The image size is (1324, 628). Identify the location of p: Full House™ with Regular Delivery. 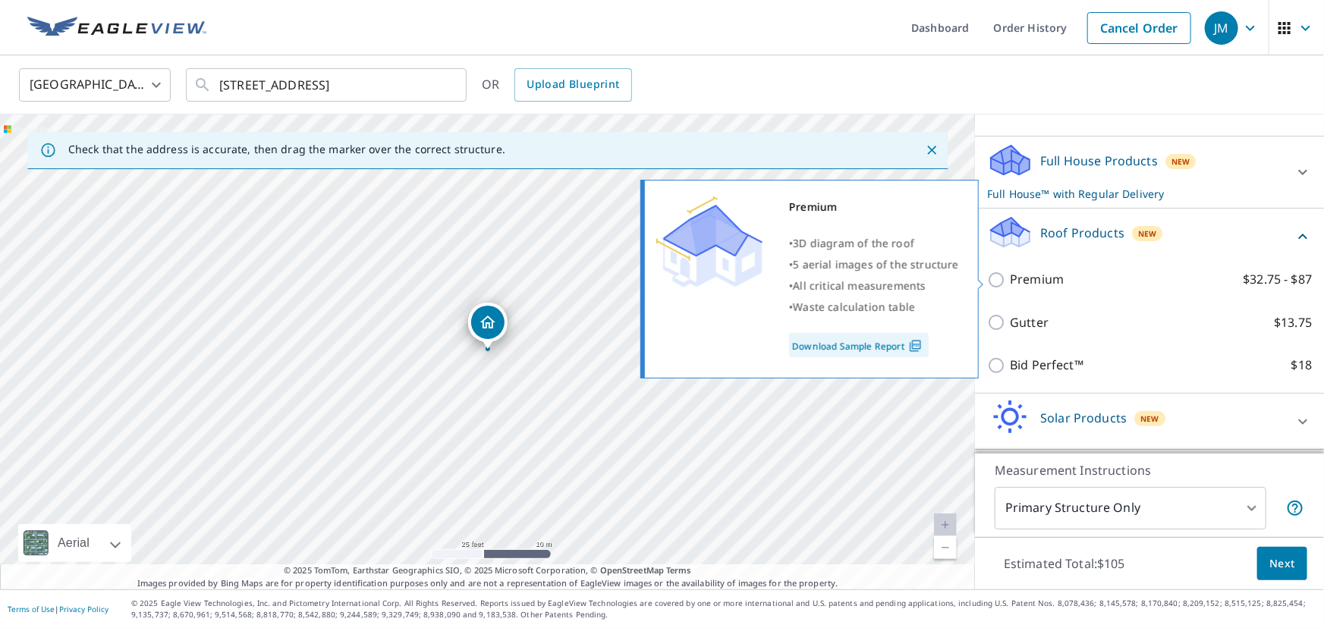
(1135, 193).